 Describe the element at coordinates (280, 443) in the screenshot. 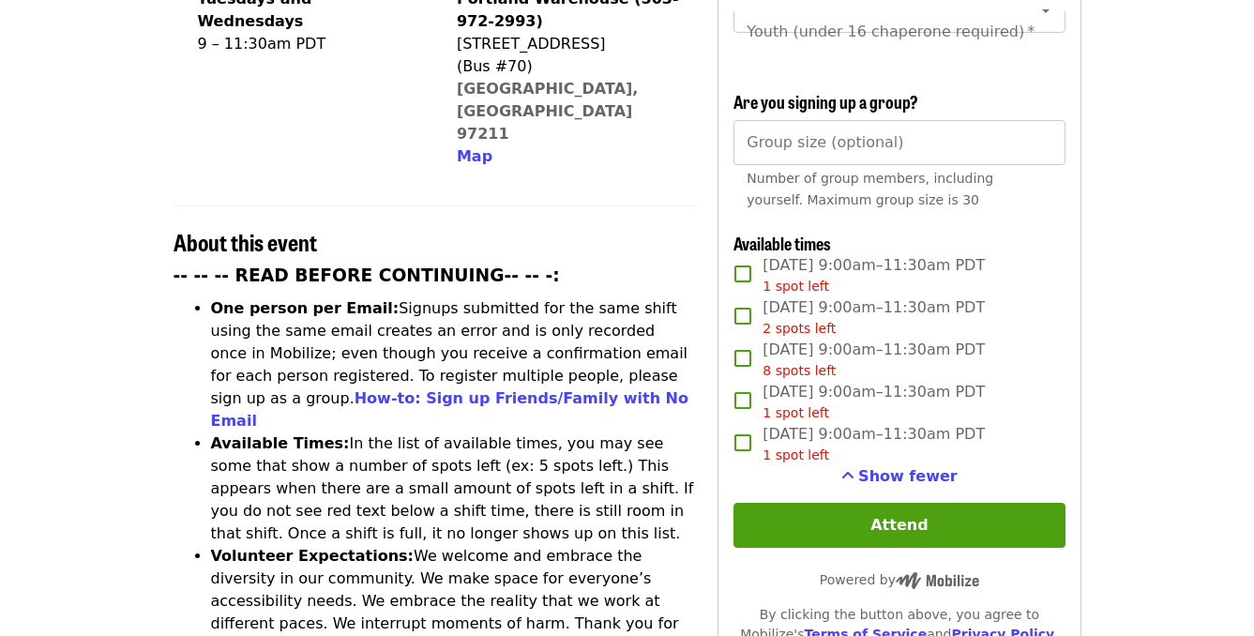

I see `strong: Available Times:` at that location.